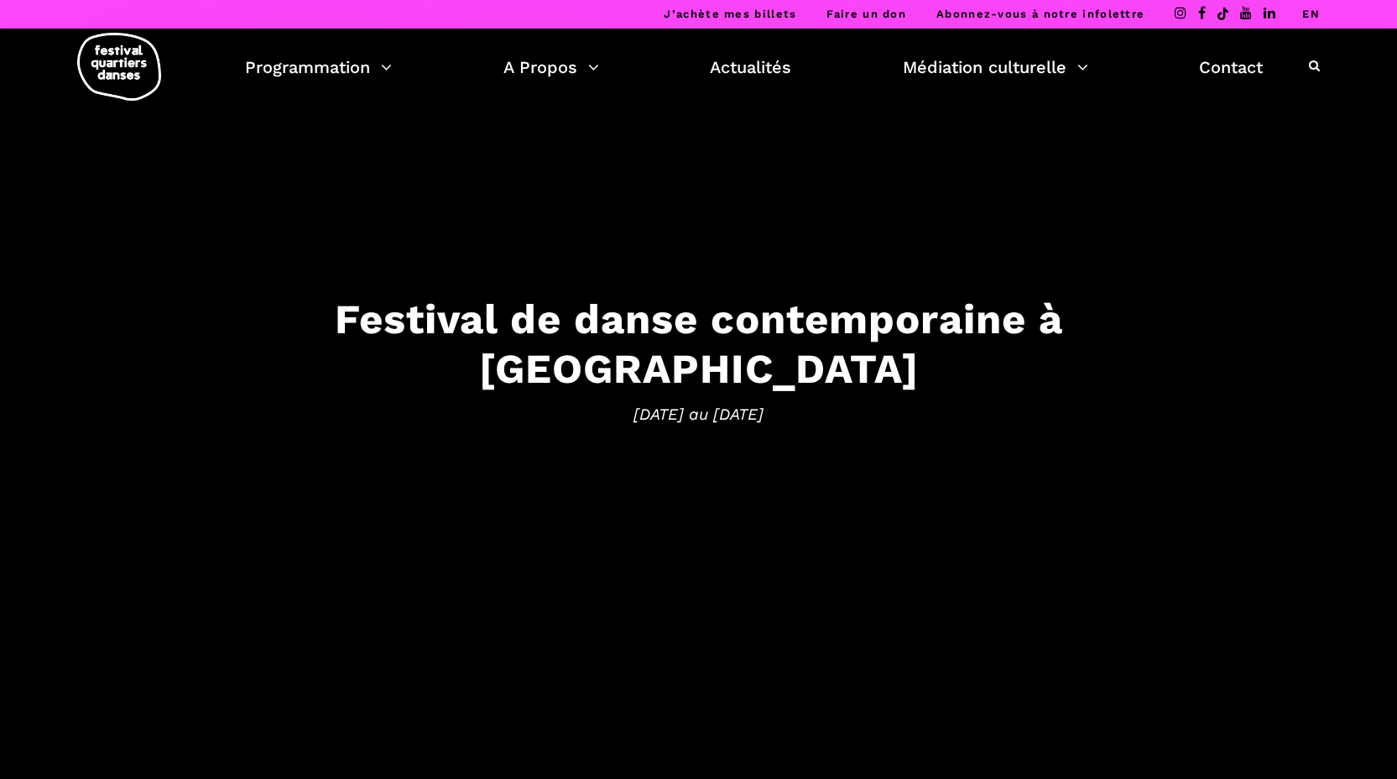 Image resolution: width=1397 pixels, height=779 pixels. What do you see at coordinates (119, 66) in the screenshot?
I see `img: logo-fqd-med` at bounding box center [119, 66].